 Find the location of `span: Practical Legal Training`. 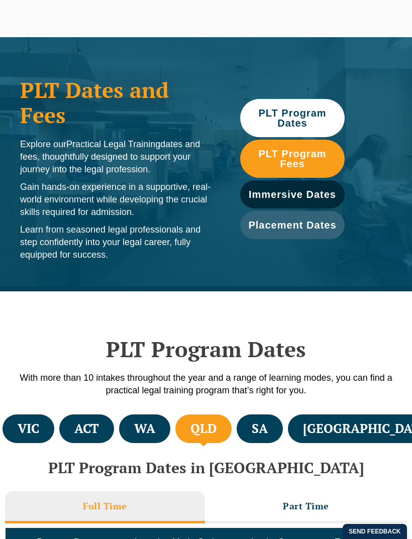

span: Practical Legal Training is located at coordinates (113, 144).